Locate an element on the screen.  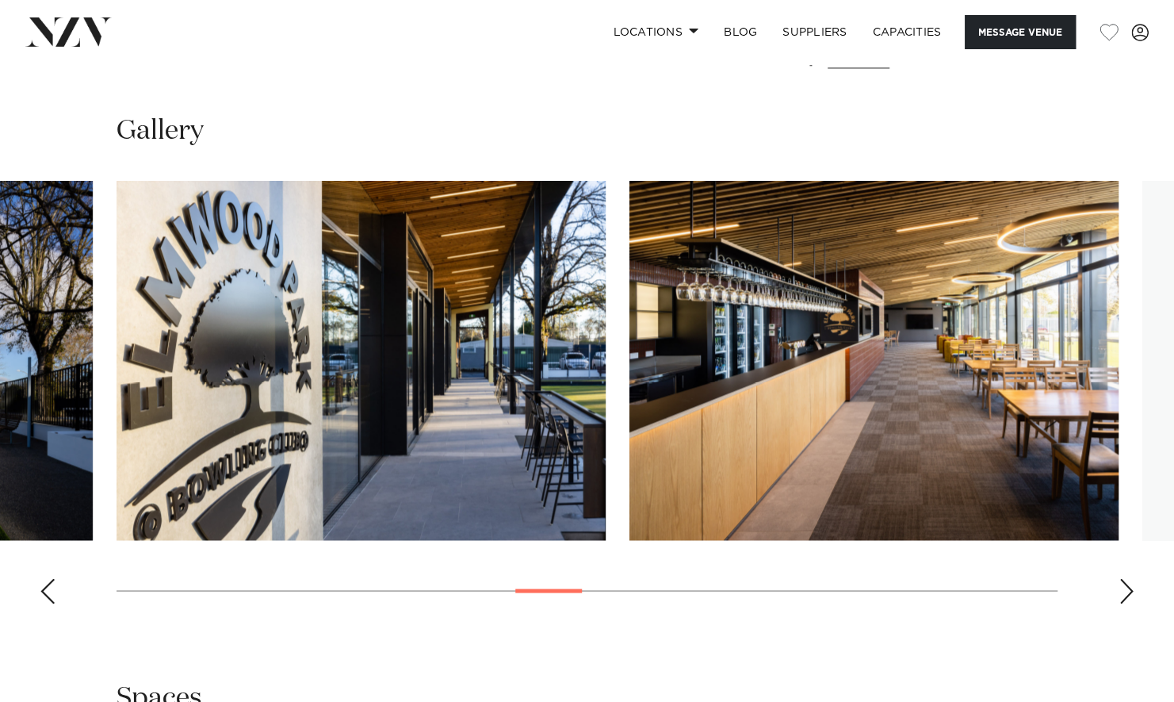
a: Locations is located at coordinates (656, 32).